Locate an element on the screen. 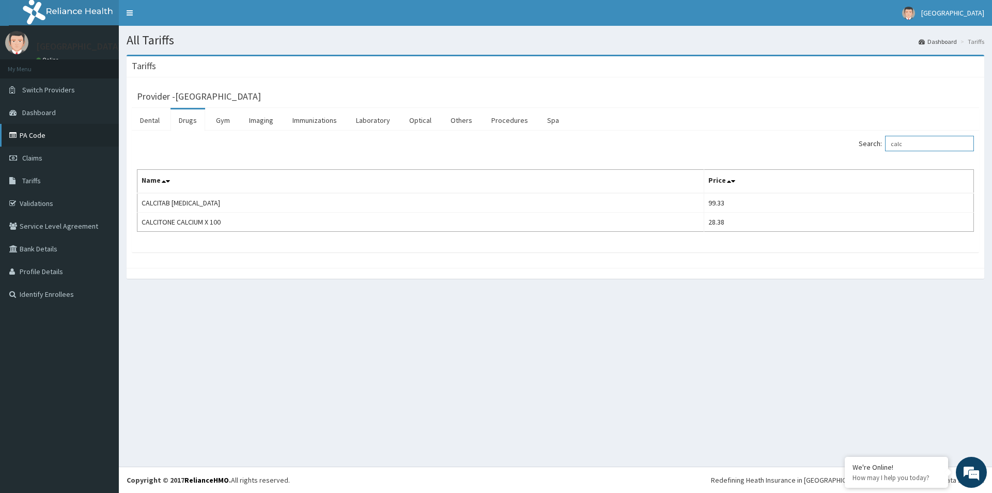 The width and height of the screenshot is (992, 493). a: Immunizations is located at coordinates (314, 120).